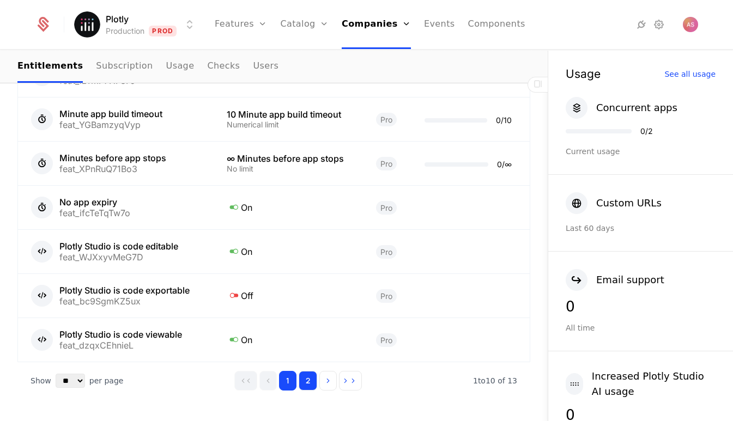 This screenshot has height=421, width=733. I want to click on div: Plotly Studio is code exportable, so click(124, 290).